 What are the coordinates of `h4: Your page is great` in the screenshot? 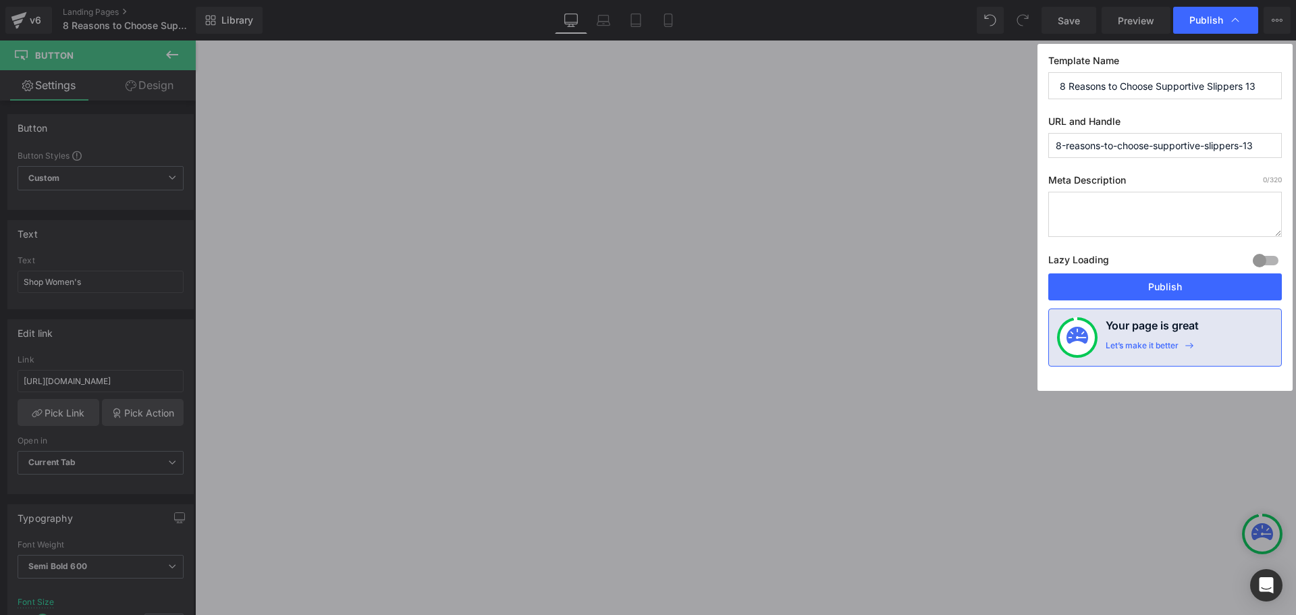 It's located at (1152, 329).